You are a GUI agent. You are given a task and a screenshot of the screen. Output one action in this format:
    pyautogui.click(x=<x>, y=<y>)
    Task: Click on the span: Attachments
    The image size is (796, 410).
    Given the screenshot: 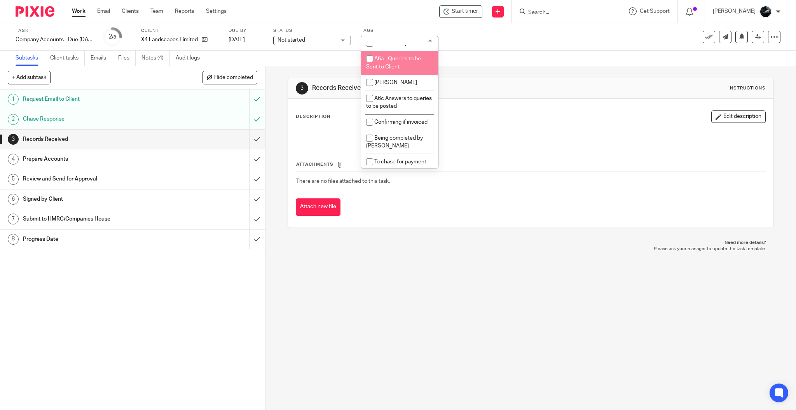 What is the action you would take?
    pyautogui.click(x=315, y=164)
    